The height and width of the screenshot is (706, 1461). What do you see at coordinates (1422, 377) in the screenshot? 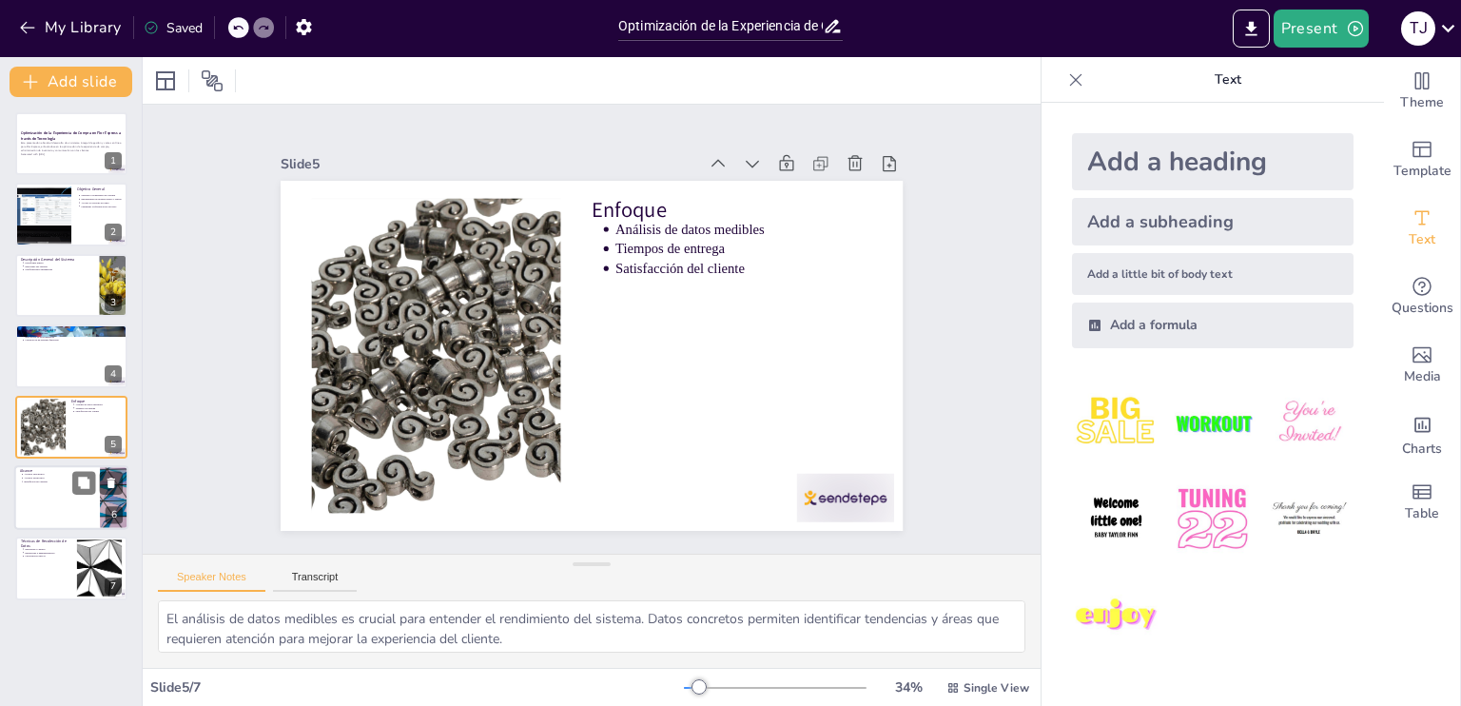
I see `span: Media` at bounding box center [1422, 377].